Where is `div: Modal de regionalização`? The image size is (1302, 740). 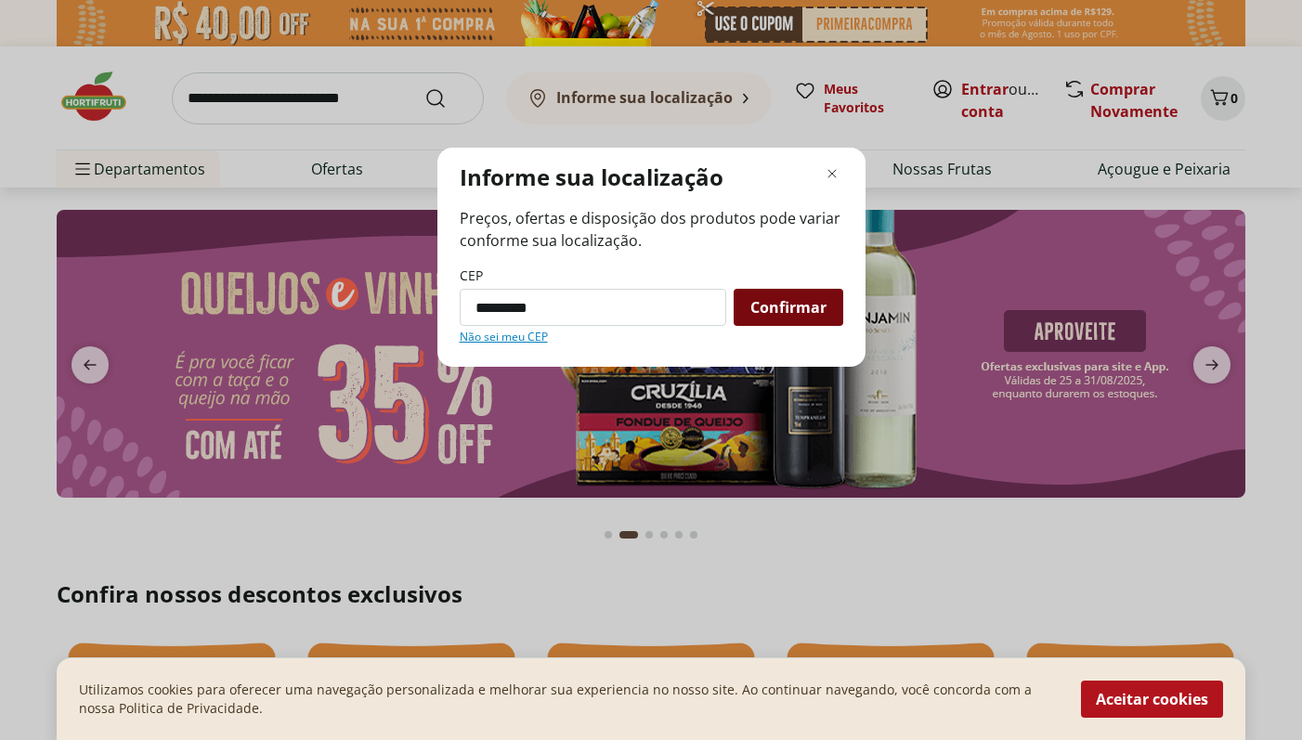
div: Modal de regionalização is located at coordinates (651, 257).